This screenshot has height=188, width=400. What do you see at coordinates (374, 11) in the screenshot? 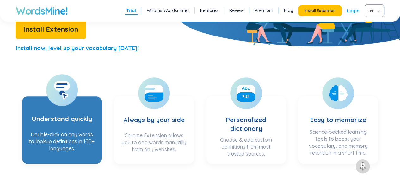
I see `span: VIE` at bounding box center [374, 11].